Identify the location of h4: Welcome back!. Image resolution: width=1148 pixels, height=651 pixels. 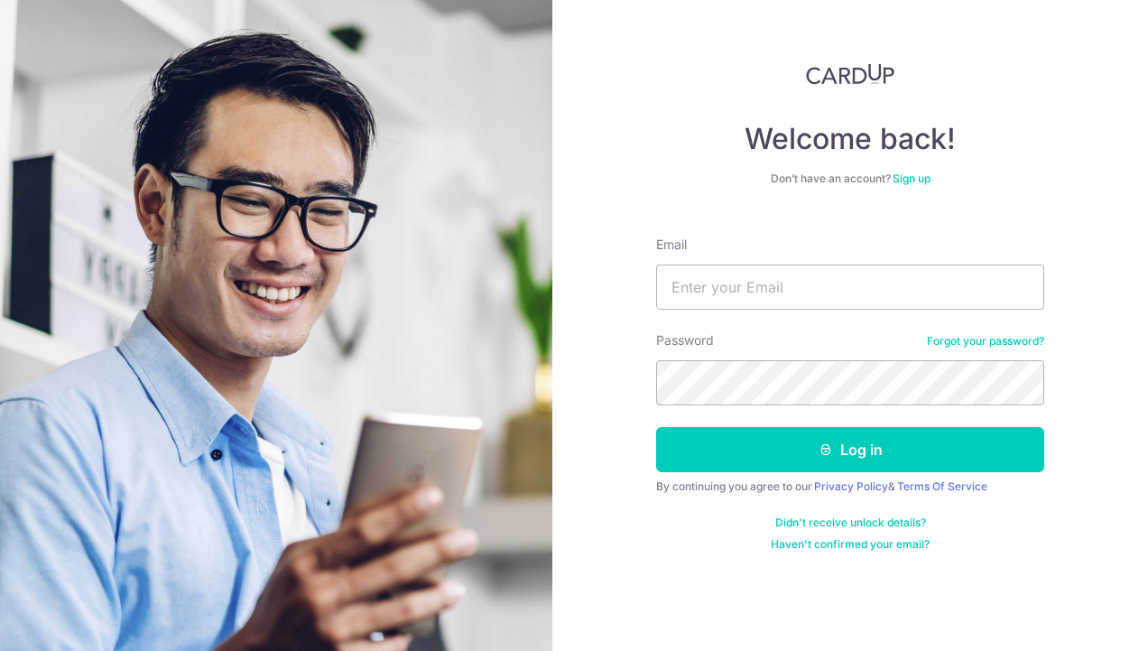
(850, 139).